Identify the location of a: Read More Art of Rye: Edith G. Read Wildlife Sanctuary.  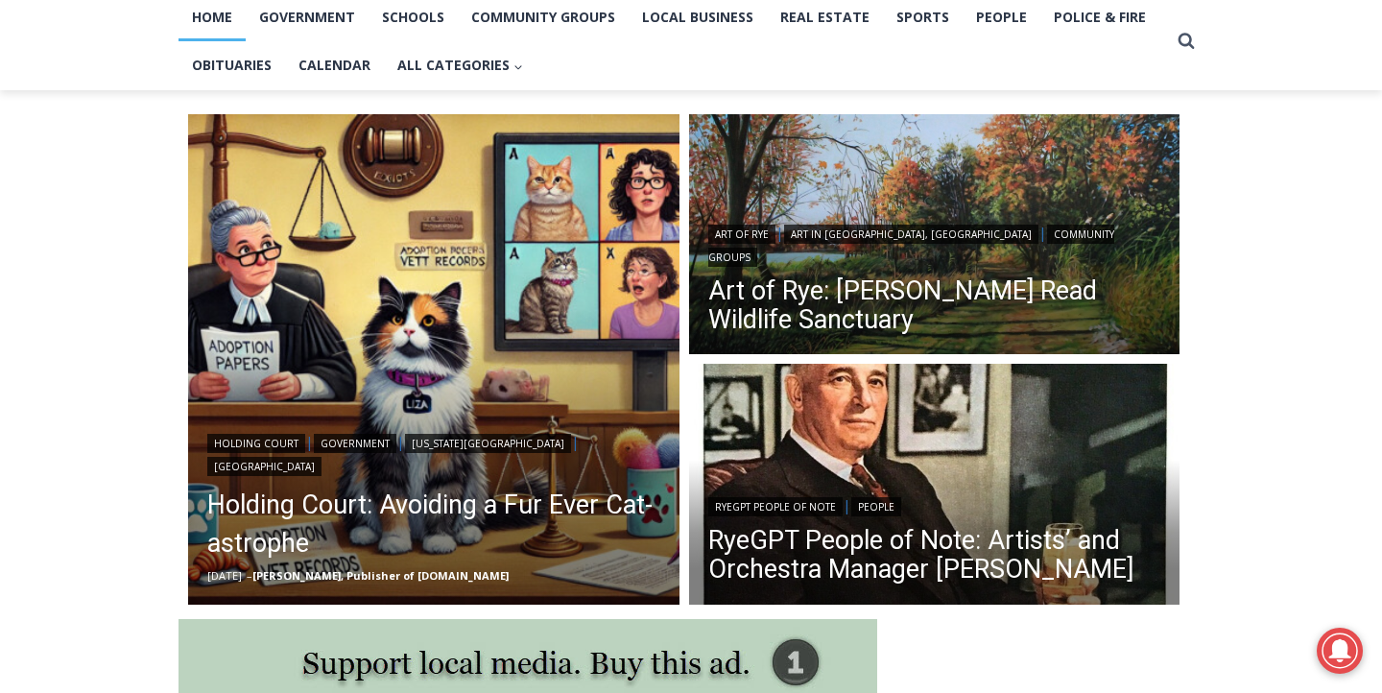
(935, 237).